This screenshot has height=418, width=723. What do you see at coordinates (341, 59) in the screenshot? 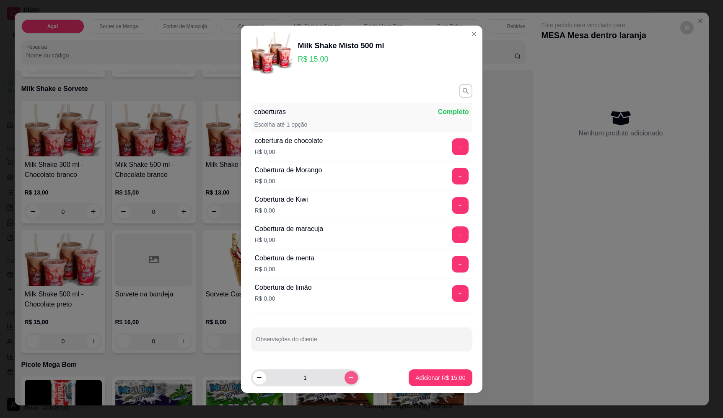
I see `p: R$ 15,00` at bounding box center [341, 59].